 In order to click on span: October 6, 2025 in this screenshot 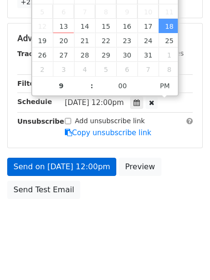, I will do `click(63, 12)`.